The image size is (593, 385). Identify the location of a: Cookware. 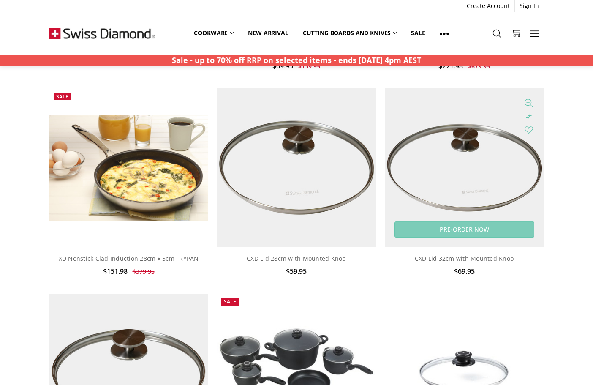
(214, 33).